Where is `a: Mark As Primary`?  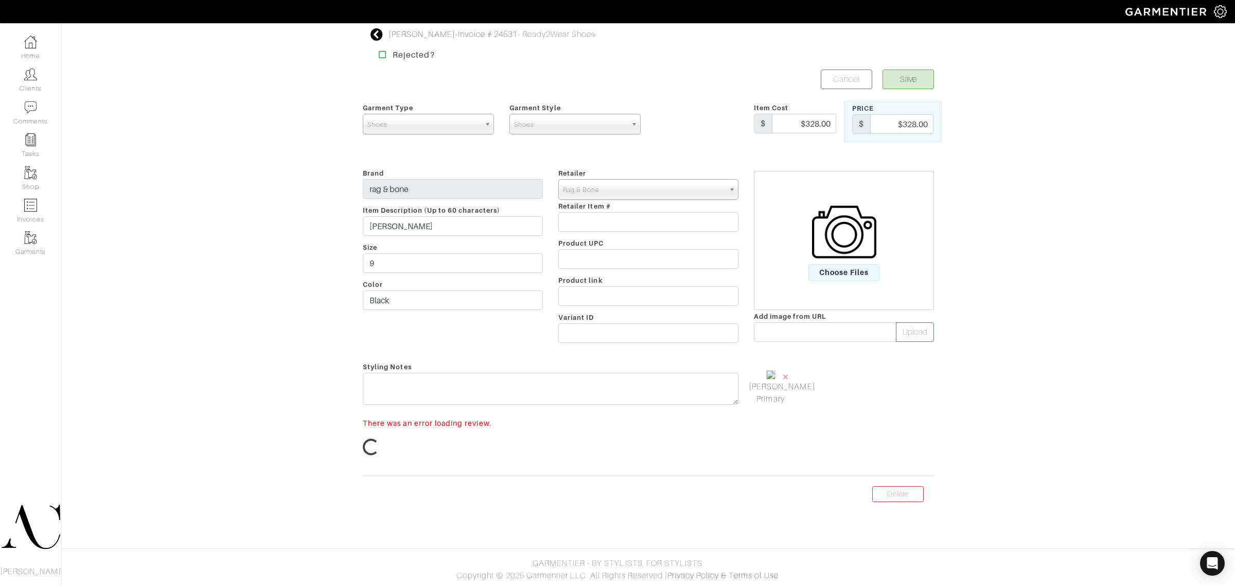 a: Mark As Primary is located at coordinates (771, 393).